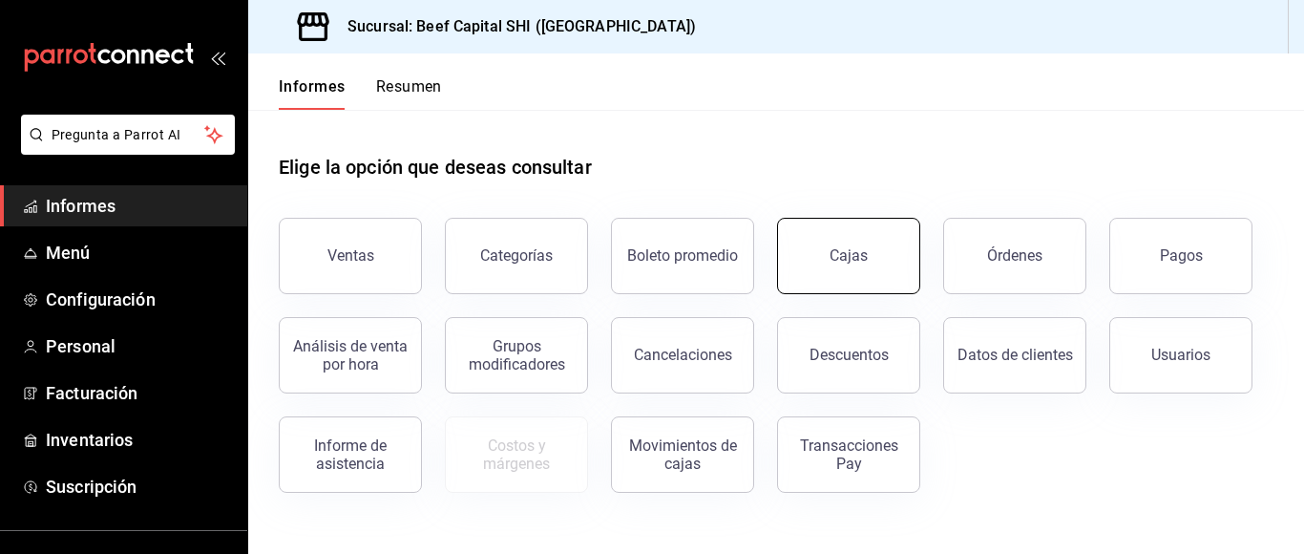 Image resolution: width=1304 pixels, height=554 pixels. Describe the element at coordinates (350, 355) in the screenshot. I see `button: Análisis de venta por hora` at that location.